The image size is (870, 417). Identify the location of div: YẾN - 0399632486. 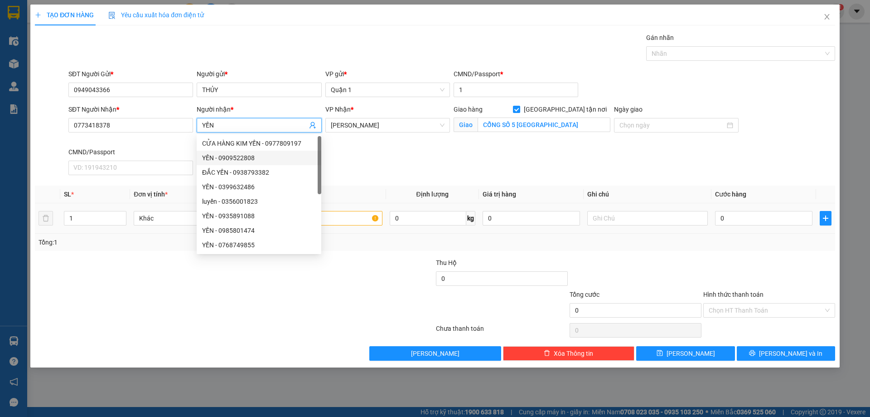
(259, 187).